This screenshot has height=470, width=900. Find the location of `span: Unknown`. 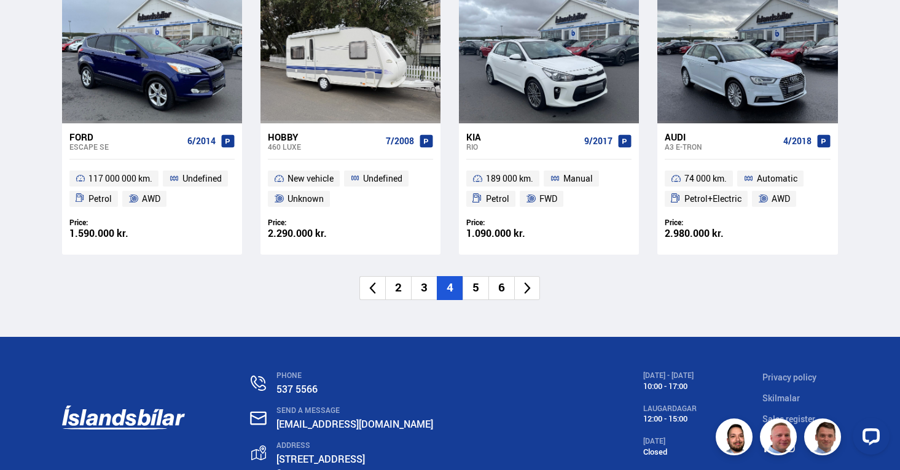

span: Unknown is located at coordinates (305, 199).